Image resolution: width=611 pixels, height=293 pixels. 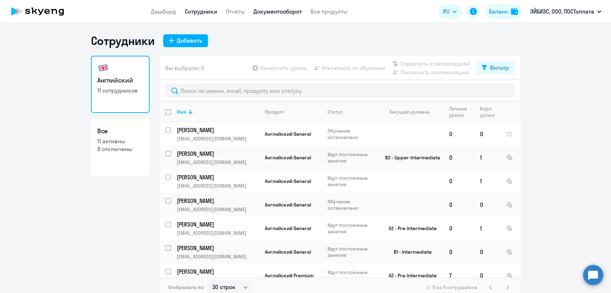 What do you see at coordinates (120, 84) in the screenshot?
I see `a: Английский11 сотрудников` at bounding box center [120, 84].